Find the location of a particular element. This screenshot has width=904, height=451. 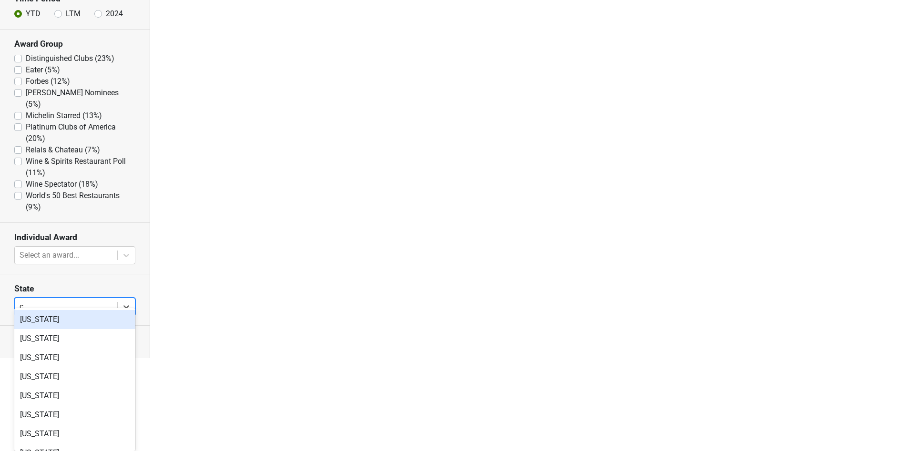

label: World's 50 Best Restaurants (9%) is located at coordinates (81, 202).